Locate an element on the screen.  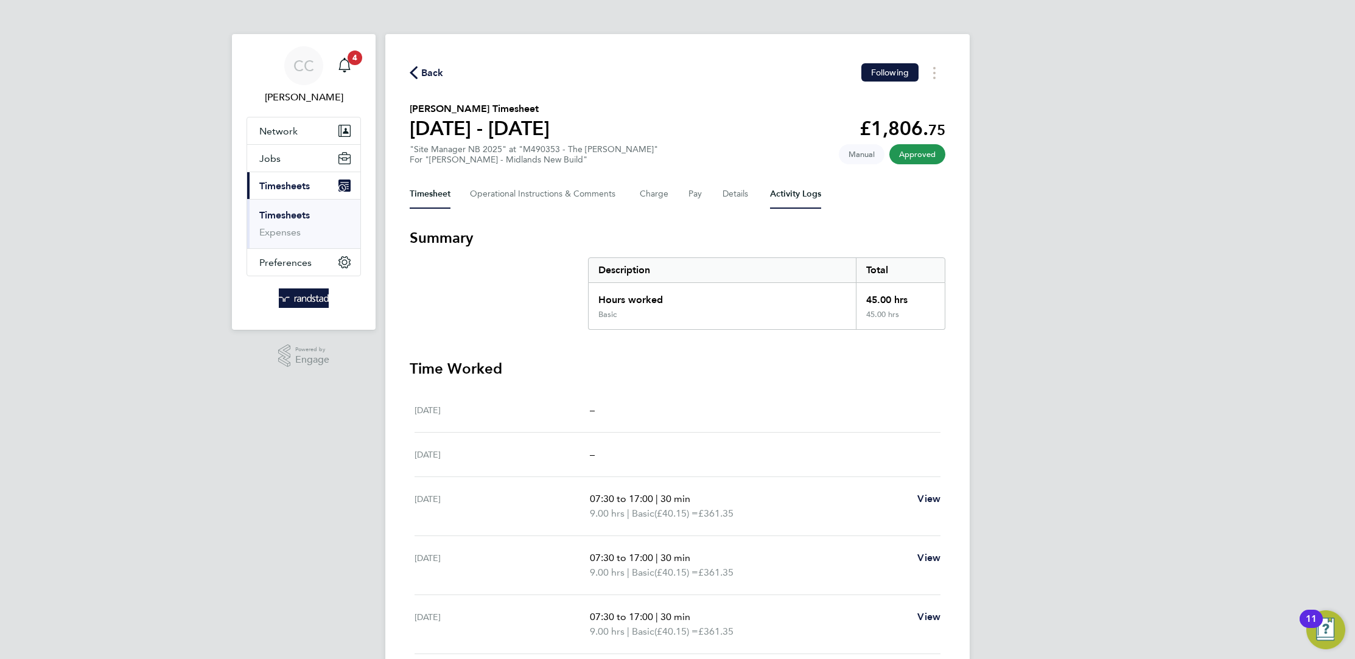
span: Timesheets is located at coordinates (284, 186).